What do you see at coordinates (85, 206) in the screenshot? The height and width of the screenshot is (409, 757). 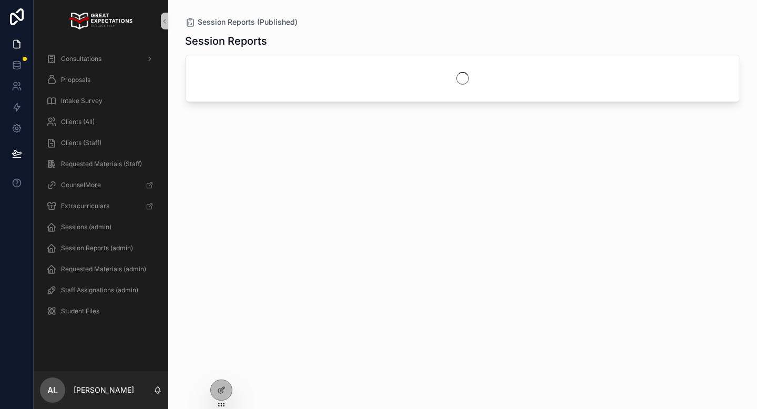 I see `span: Extracurriculars` at bounding box center [85, 206].